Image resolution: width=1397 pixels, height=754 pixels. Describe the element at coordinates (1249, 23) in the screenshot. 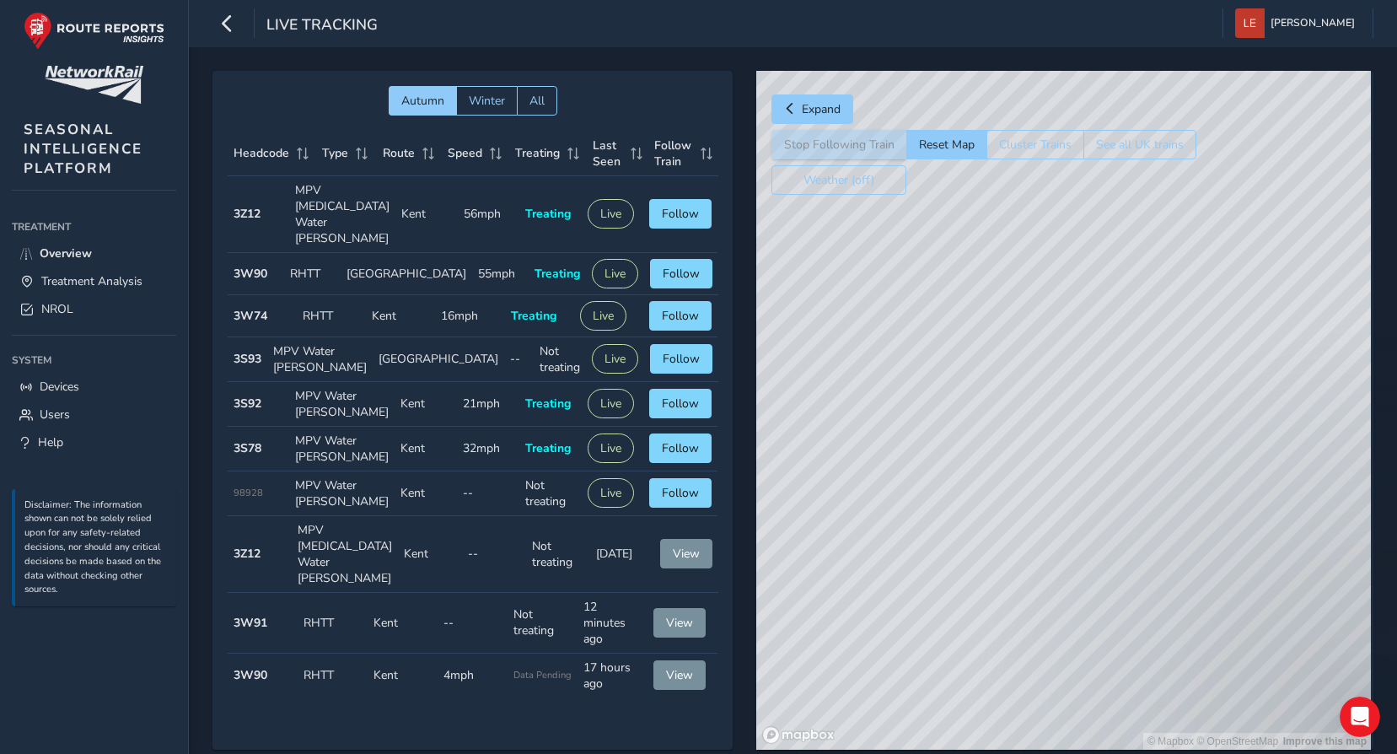

I see `img: diamond-layout` at that location.